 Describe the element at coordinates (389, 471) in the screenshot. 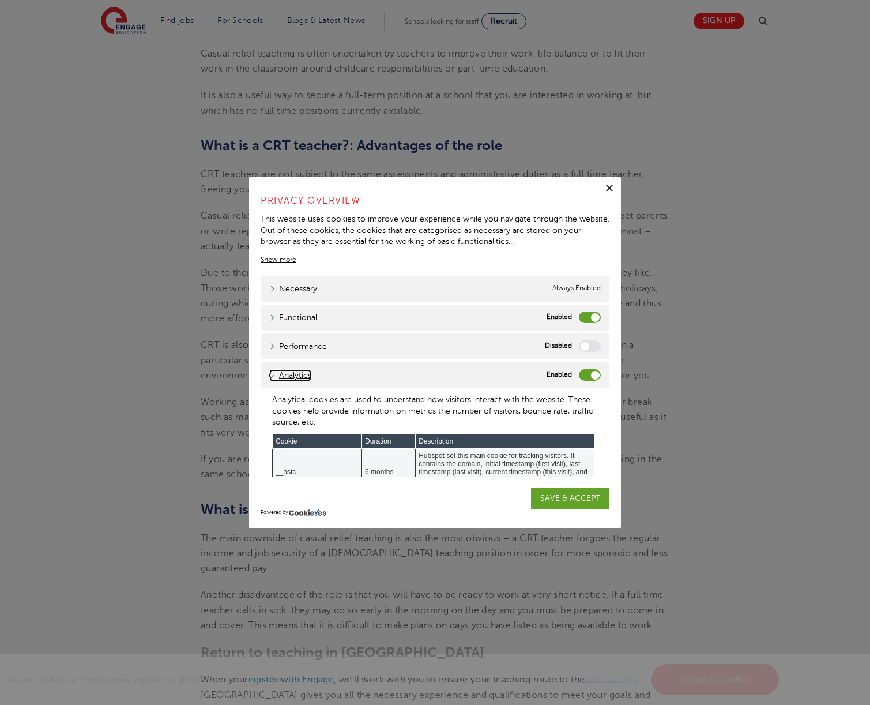

I see `td: 6 months` at that location.